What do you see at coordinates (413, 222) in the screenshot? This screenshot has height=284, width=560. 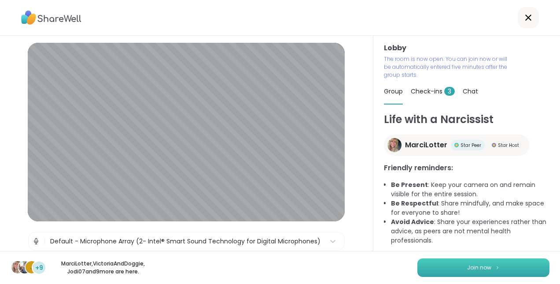 I see `b: Avoid Advice` at bounding box center [413, 222].